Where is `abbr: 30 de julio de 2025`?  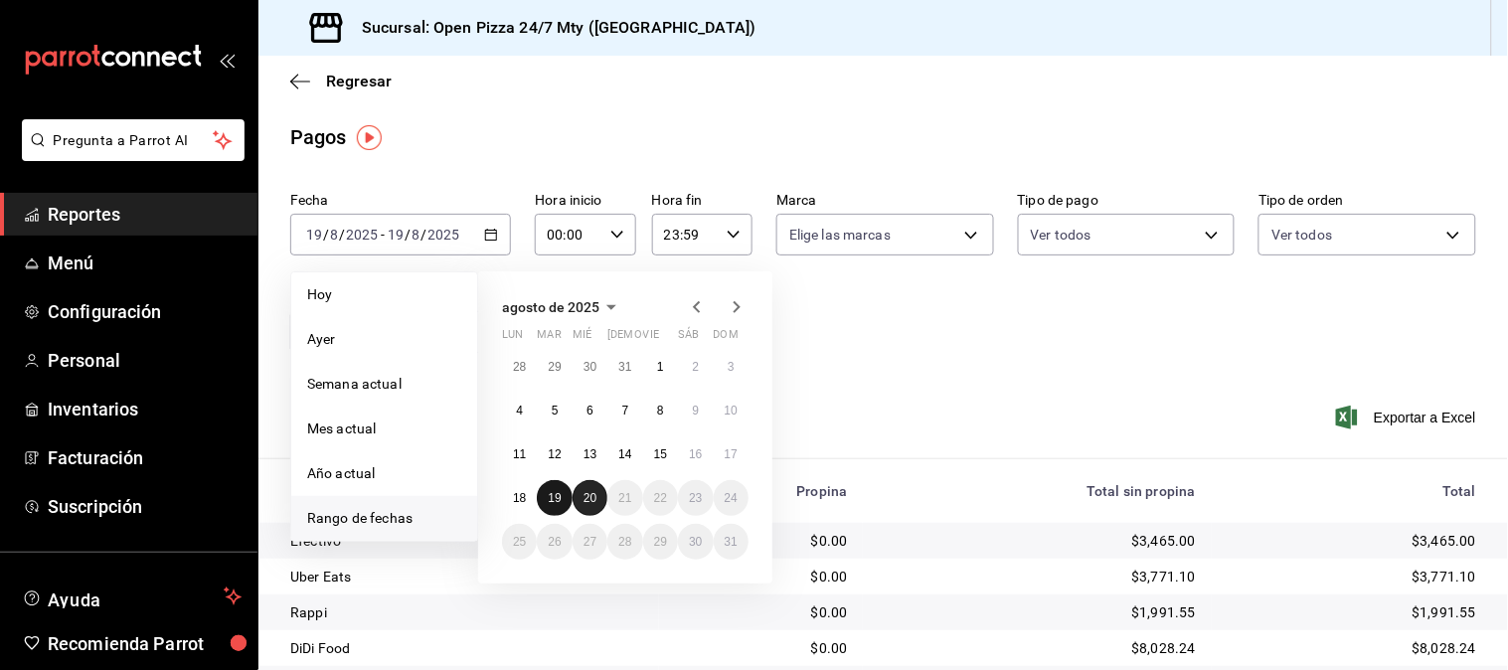
abbr: 30 de julio de 2025 is located at coordinates (589, 367).